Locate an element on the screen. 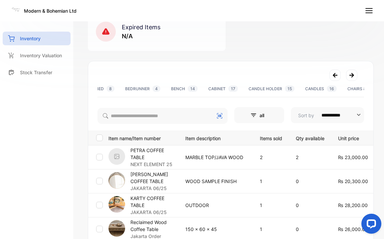 The height and width of the screenshot is (239, 384). div: BENCH is located at coordinates (184, 89).